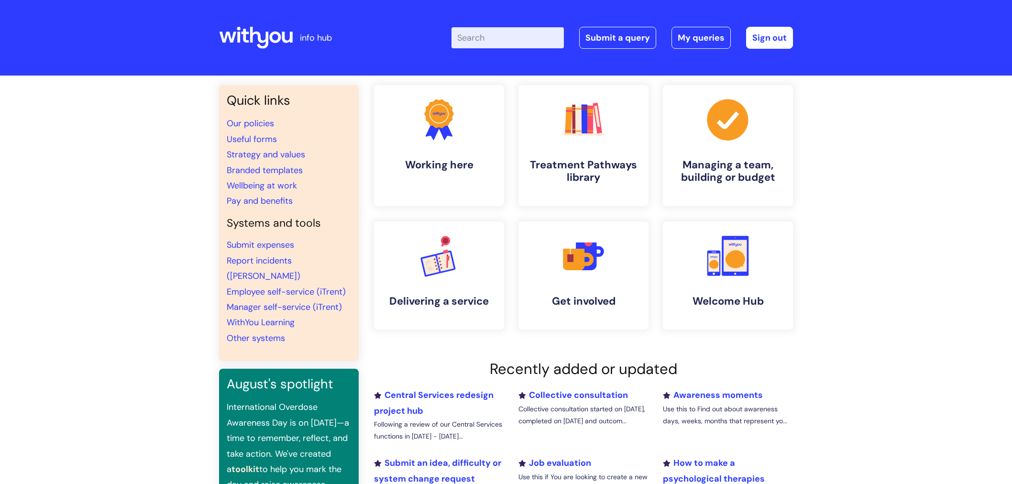  What do you see at coordinates (438, 471) in the screenshot?
I see `a: Submit an idea, difficulty or system change request` at bounding box center [438, 471].